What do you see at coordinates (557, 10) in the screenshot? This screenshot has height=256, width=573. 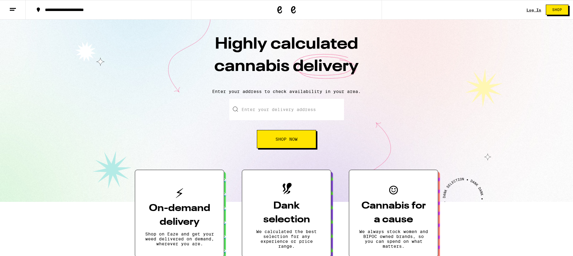 I see `button: Shop` at bounding box center [557, 10].